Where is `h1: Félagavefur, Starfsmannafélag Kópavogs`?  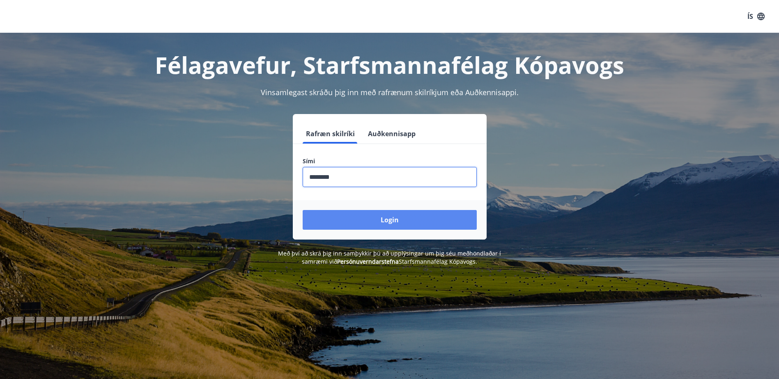 h1: Félagavefur, Starfsmannafélag Kópavogs is located at coordinates (389, 65).